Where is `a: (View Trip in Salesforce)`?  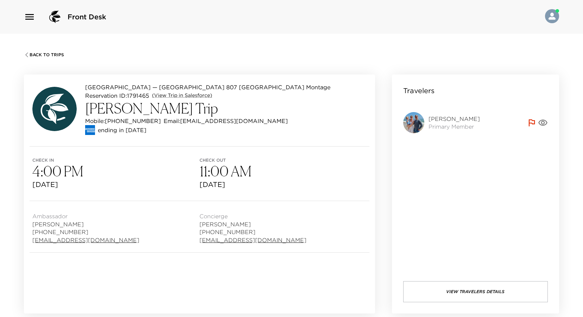 a: (View Trip in Salesforce) is located at coordinates (182, 96).